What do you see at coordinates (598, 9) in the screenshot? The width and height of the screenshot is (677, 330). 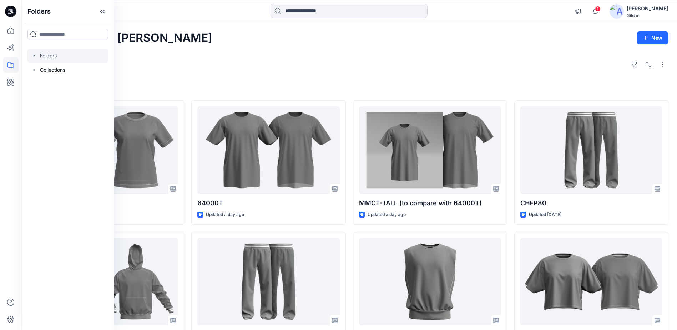 I see `span: 1` at bounding box center [598, 9].